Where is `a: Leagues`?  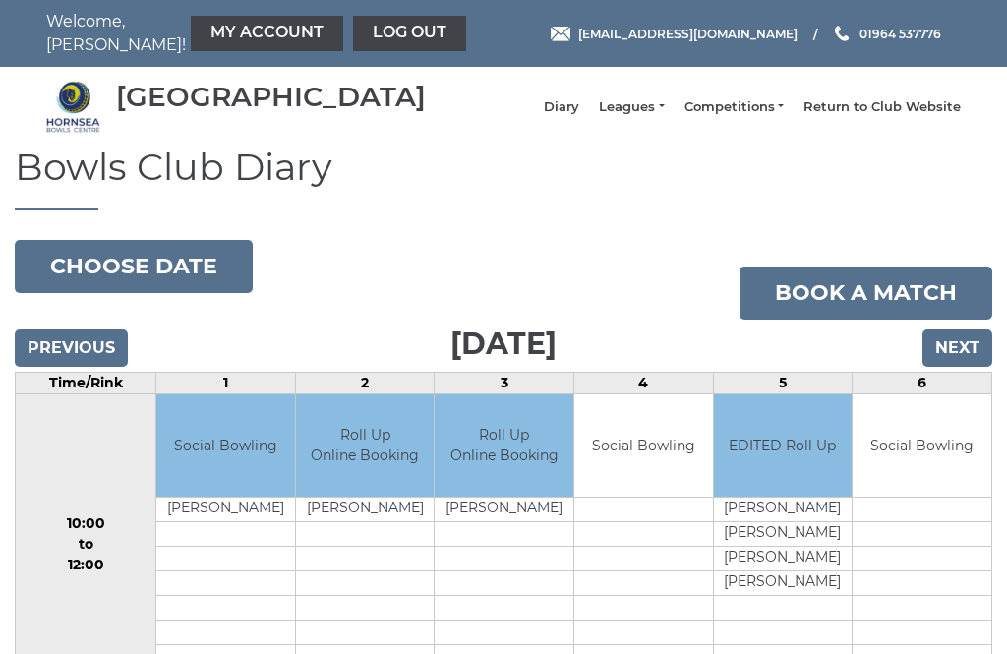 a: Leagues is located at coordinates (632, 107).